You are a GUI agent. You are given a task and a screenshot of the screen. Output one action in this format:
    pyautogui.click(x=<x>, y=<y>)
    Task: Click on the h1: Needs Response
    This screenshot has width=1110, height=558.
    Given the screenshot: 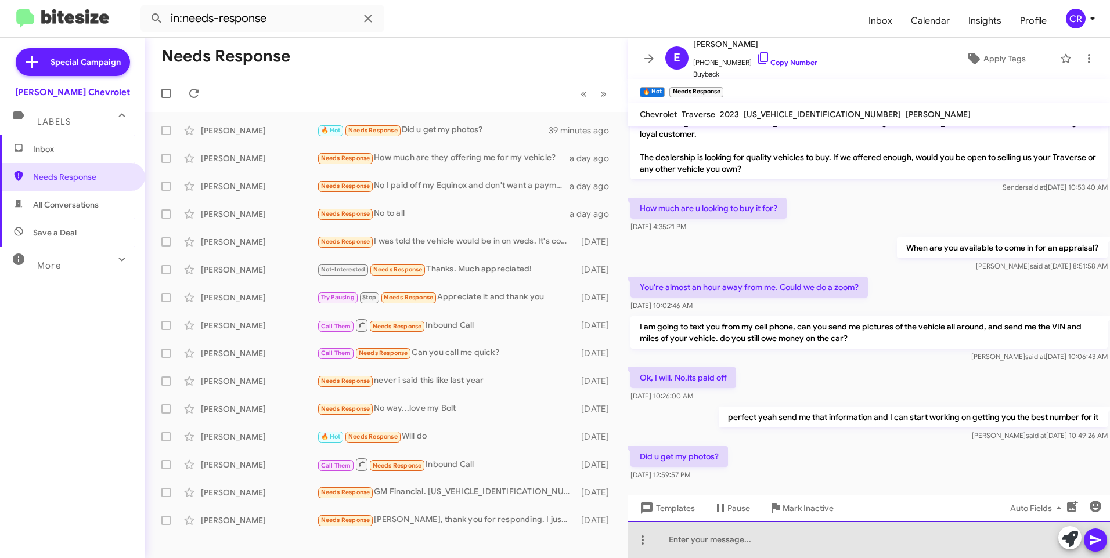 What is the action you would take?
    pyautogui.click(x=226, y=56)
    